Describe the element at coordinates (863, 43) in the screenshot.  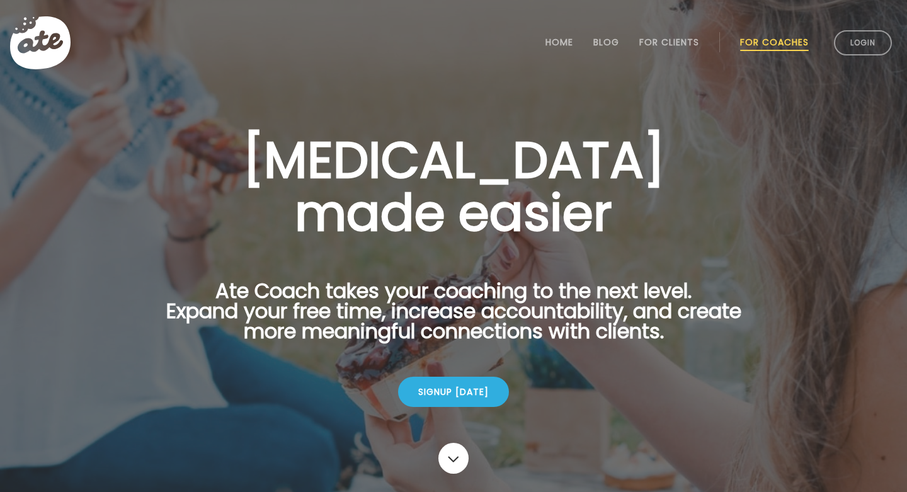
I see `a: Login` at that location.